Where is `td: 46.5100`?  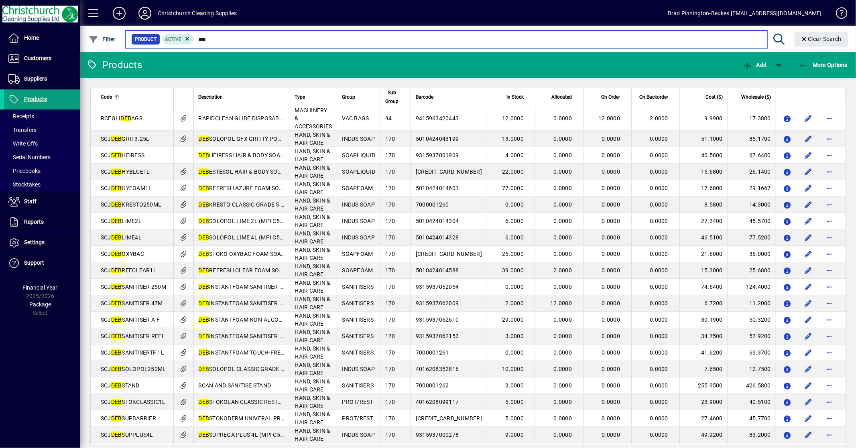 td: 46.5100 is located at coordinates (704, 238).